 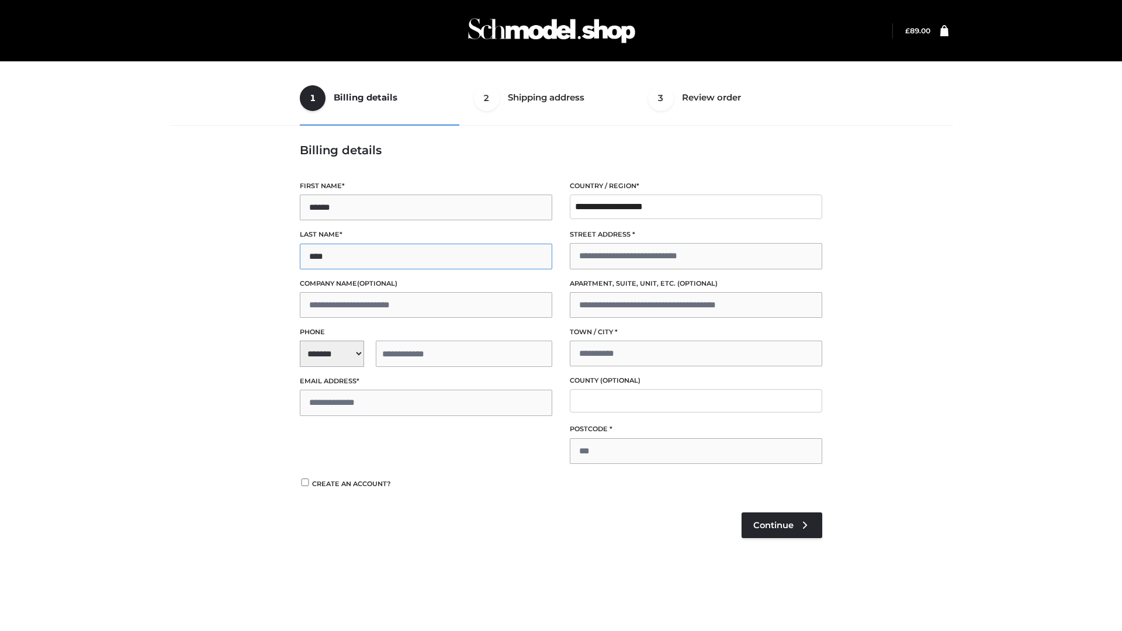 I want to click on a: Continue, so click(x=782, y=525).